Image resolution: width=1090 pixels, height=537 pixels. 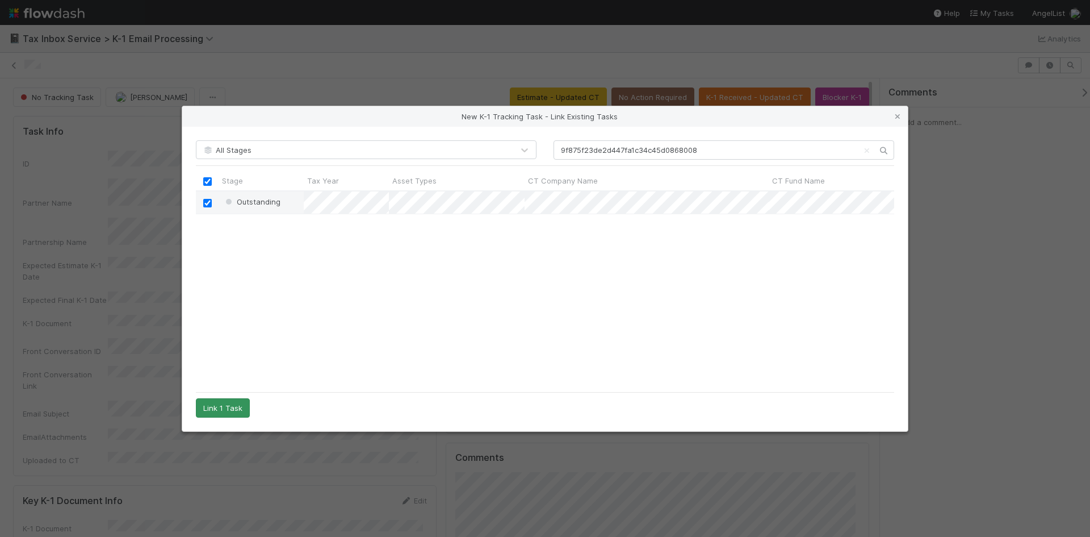 I want to click on span: Stage, so click(x=232, y=181).